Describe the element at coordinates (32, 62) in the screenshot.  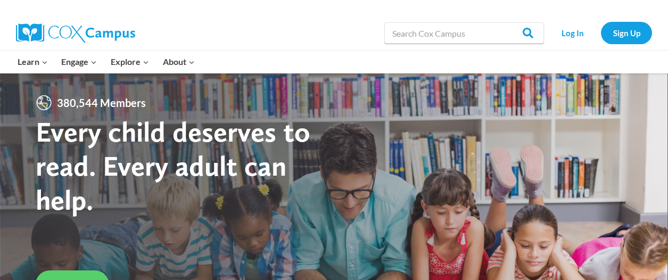
I see `span: Learn` at that location.